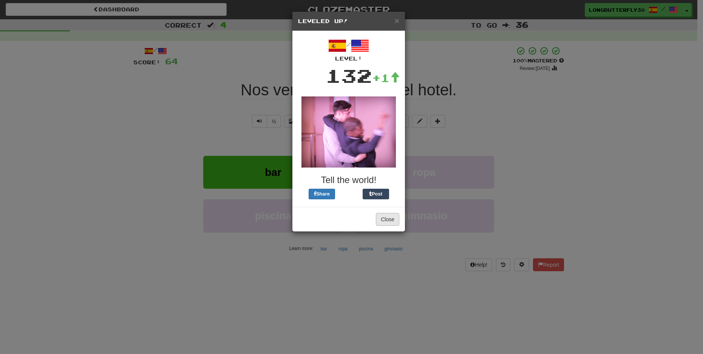 This screenshot has width=703, height=354. Describe the element at coordinates (386, 78) in the screenshot. I see `div: +1` at that location.